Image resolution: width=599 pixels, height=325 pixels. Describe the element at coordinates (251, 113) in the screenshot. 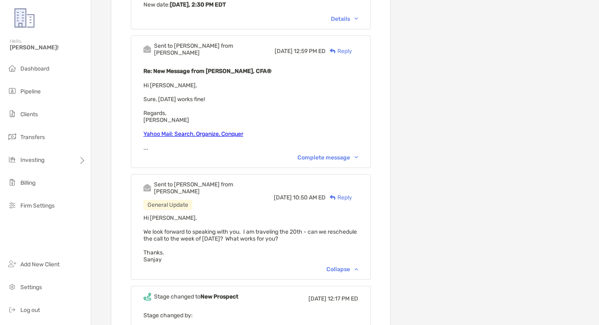

I see `div: Regards,` at that location.